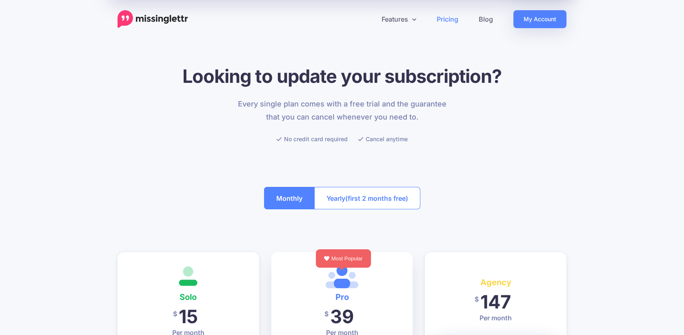  I want to click on h4: Solo, so click(188, 297).